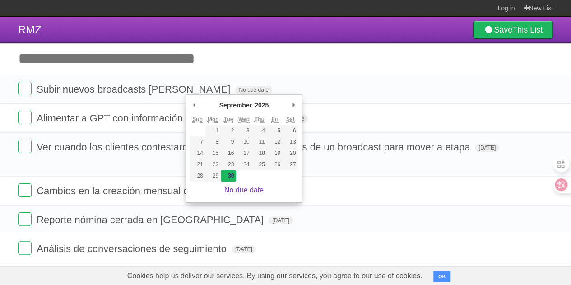 The height and width of the screenshot is (285, 571). What do you see at coordinates (229, 164) in the screenshot?
I see `button: 23` at bounding box center [229, 164].